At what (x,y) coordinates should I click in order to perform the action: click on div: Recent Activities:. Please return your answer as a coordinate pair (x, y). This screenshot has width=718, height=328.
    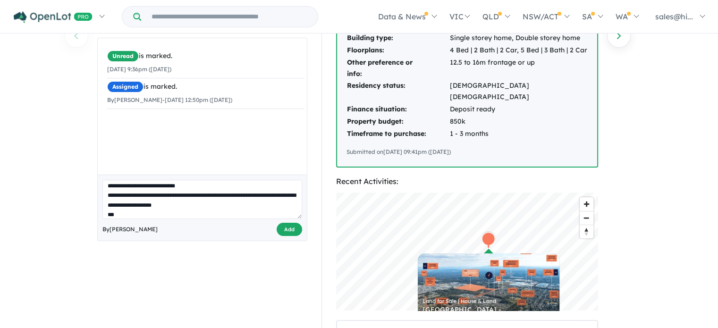
    Looking at the image, I should click on (467, 181).